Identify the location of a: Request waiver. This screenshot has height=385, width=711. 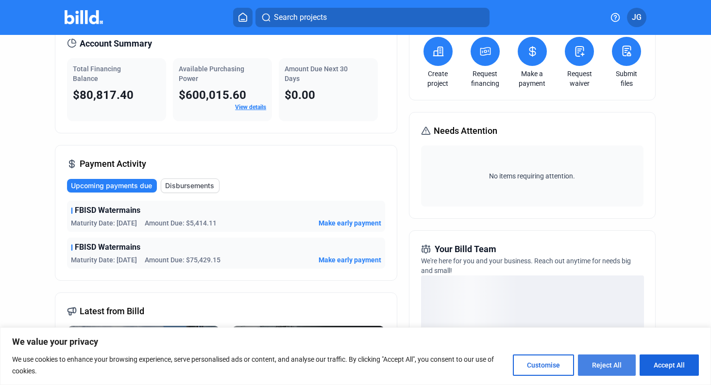
(579, 79).